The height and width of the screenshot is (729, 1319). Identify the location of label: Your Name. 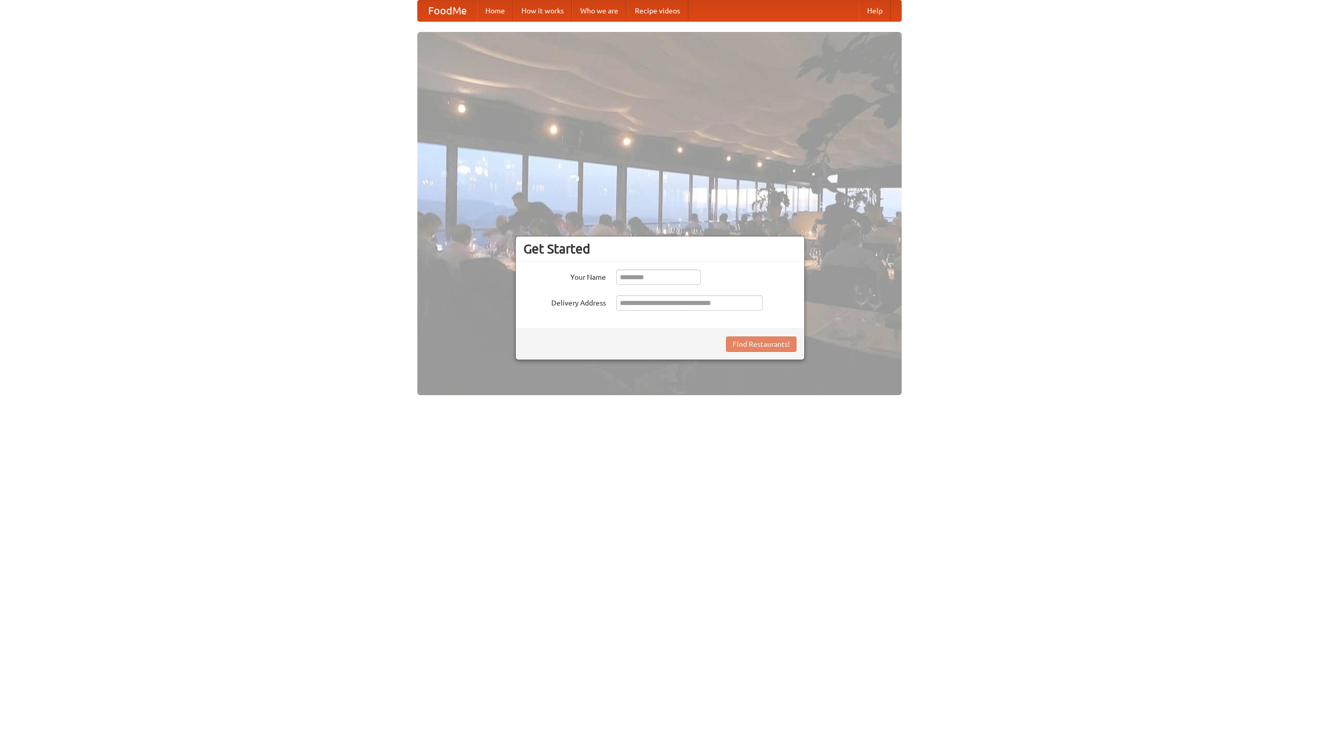
(565, 276).